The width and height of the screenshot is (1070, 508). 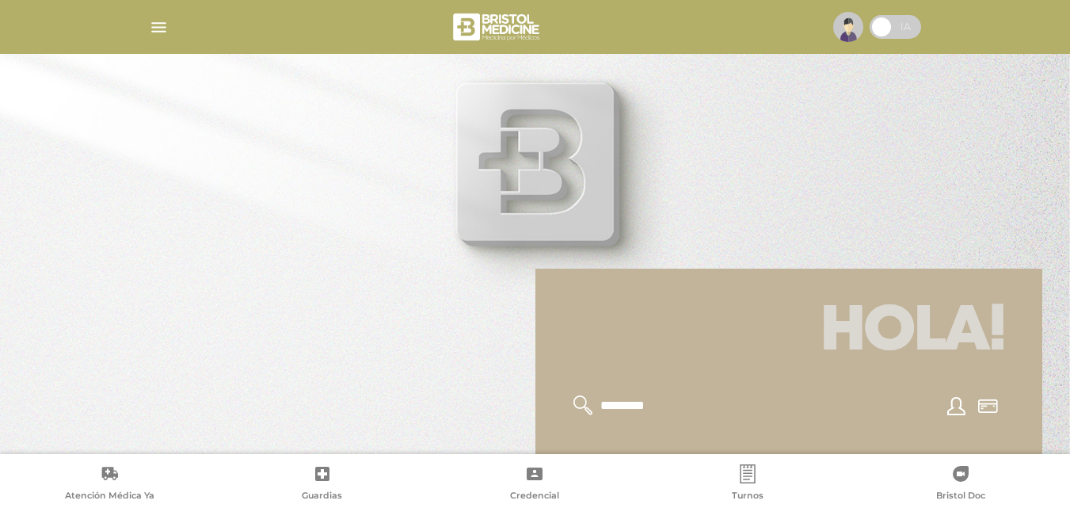 I want to click on img: Cober_menu-lines-white.svg, so click(x=158, y=27).